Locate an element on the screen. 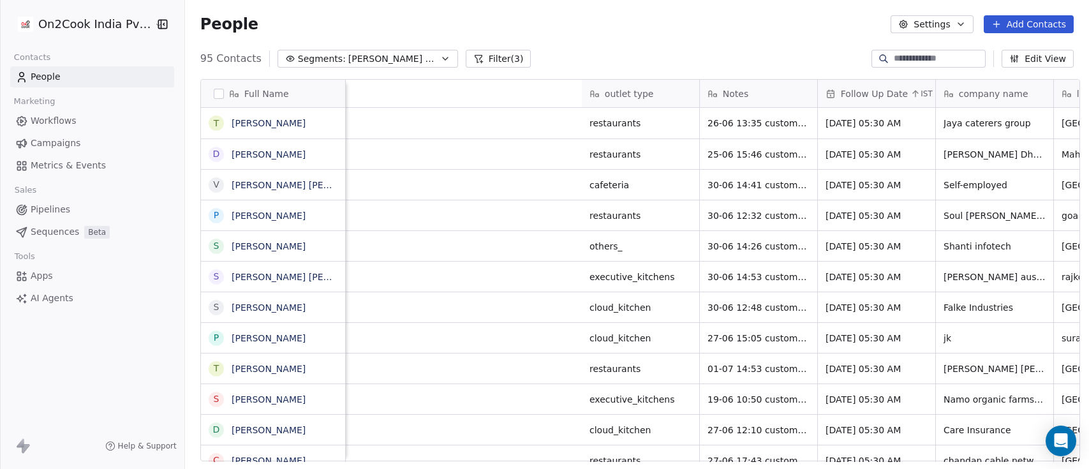  span: company name is located at coordinates (993, 94).